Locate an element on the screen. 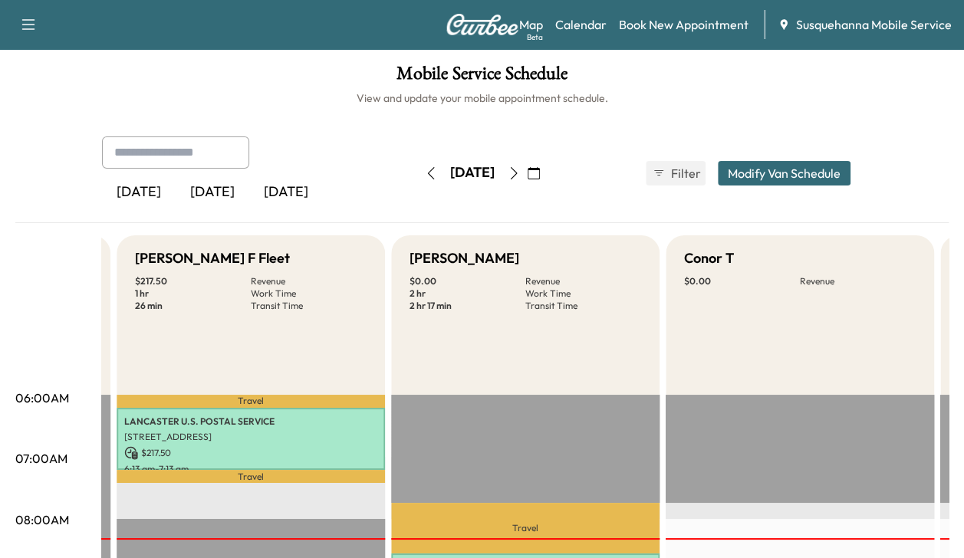  h6: View and update your mobile appointment schedule. is located at coordinates (482, 98).